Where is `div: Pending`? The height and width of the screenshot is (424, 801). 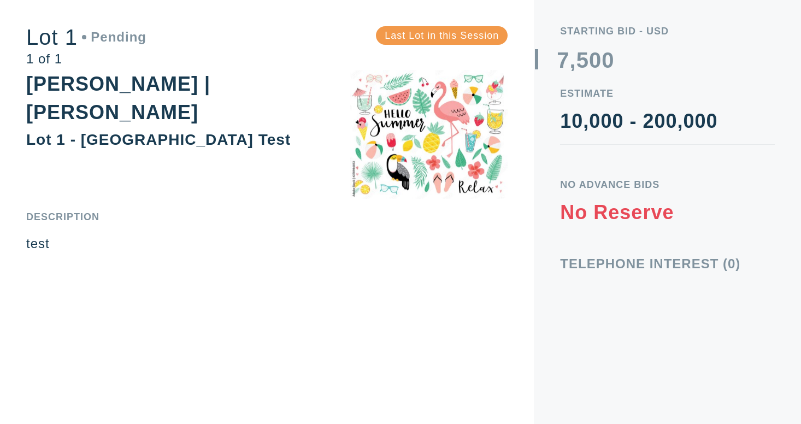 div: Pending is located at coordinates (114, 37).